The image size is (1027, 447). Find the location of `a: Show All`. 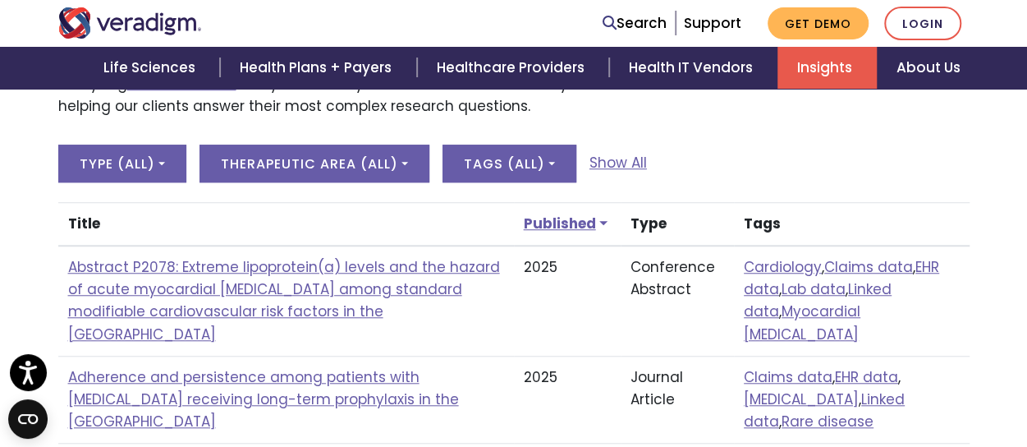

a: Show All is located at coordinates (618, 163).